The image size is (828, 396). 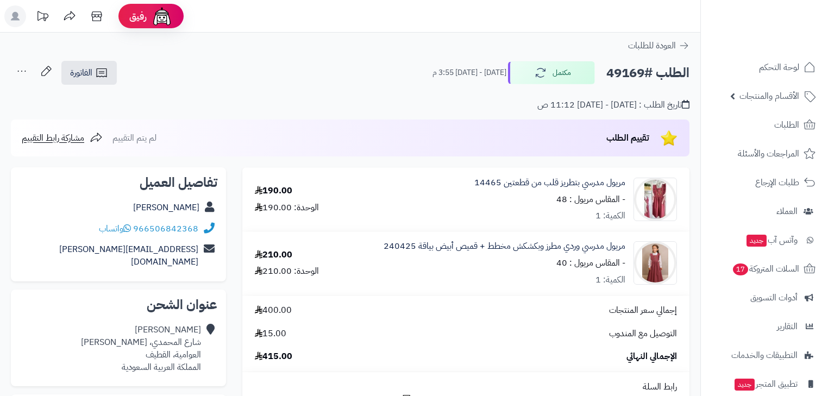 I want to click on div: الوحدة: 190.00, so click(x=287, y=208).